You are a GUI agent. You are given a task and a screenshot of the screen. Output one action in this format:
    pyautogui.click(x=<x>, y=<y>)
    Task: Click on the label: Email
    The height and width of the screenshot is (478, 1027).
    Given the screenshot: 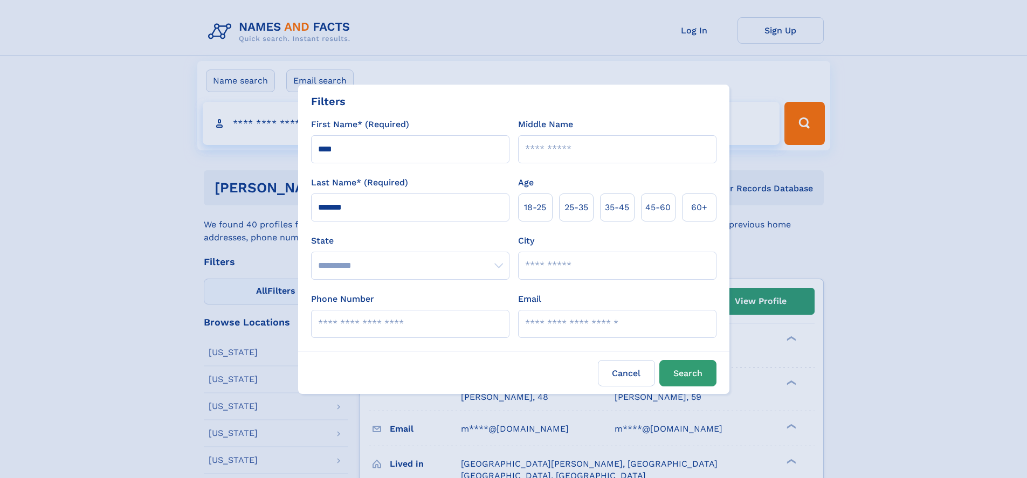 What is the action you would take?
    pyautogui.click(x=530, y=299)
    